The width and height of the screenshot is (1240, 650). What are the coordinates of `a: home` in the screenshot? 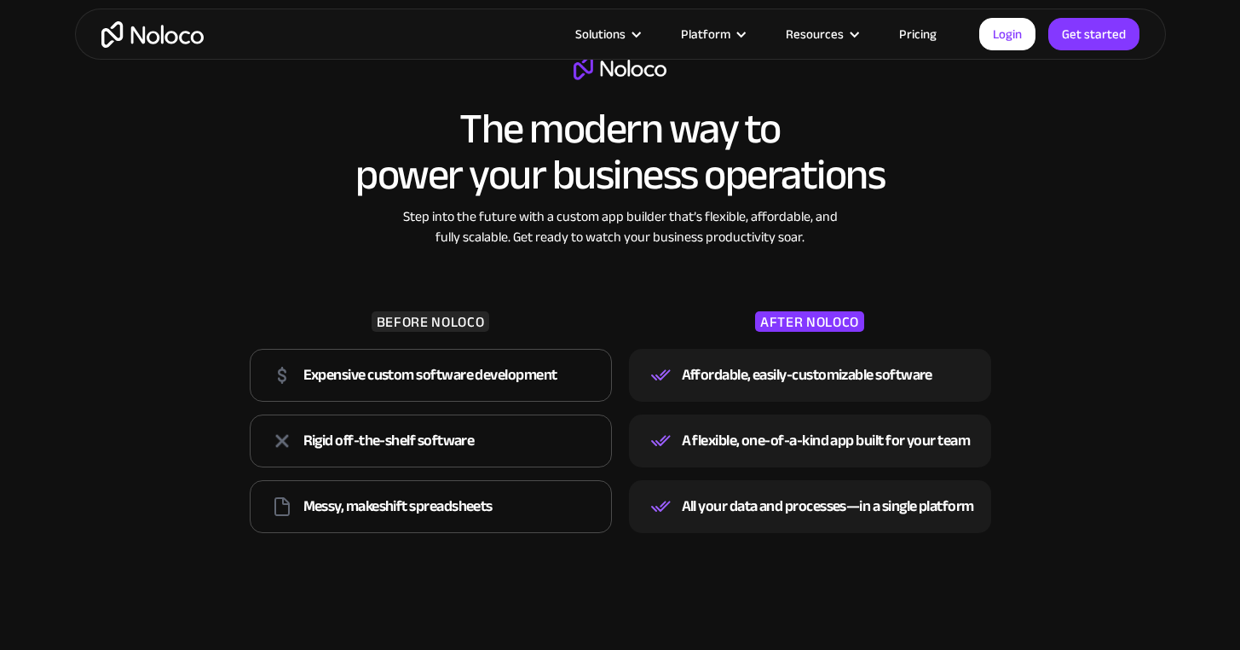 It's located at (153, 34).